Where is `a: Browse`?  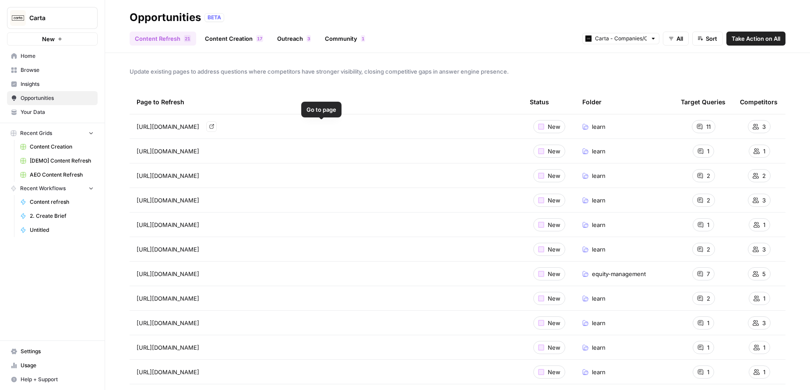
a: Browse is located at coordinates (52, 70).